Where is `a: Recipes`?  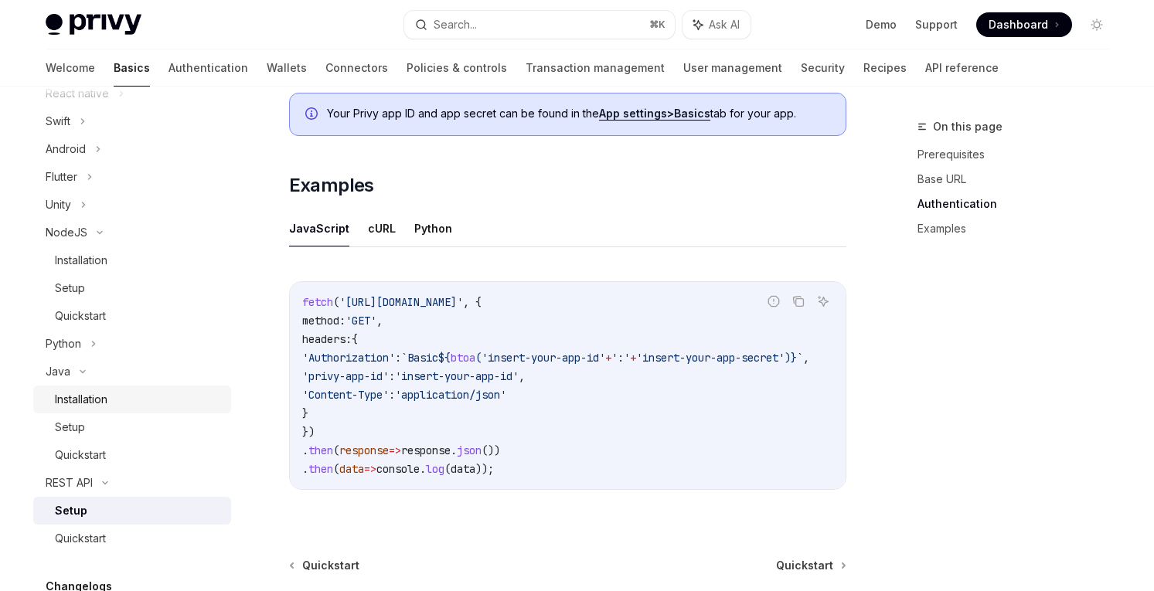 a: Recipes is located at coordinates (885, 68).